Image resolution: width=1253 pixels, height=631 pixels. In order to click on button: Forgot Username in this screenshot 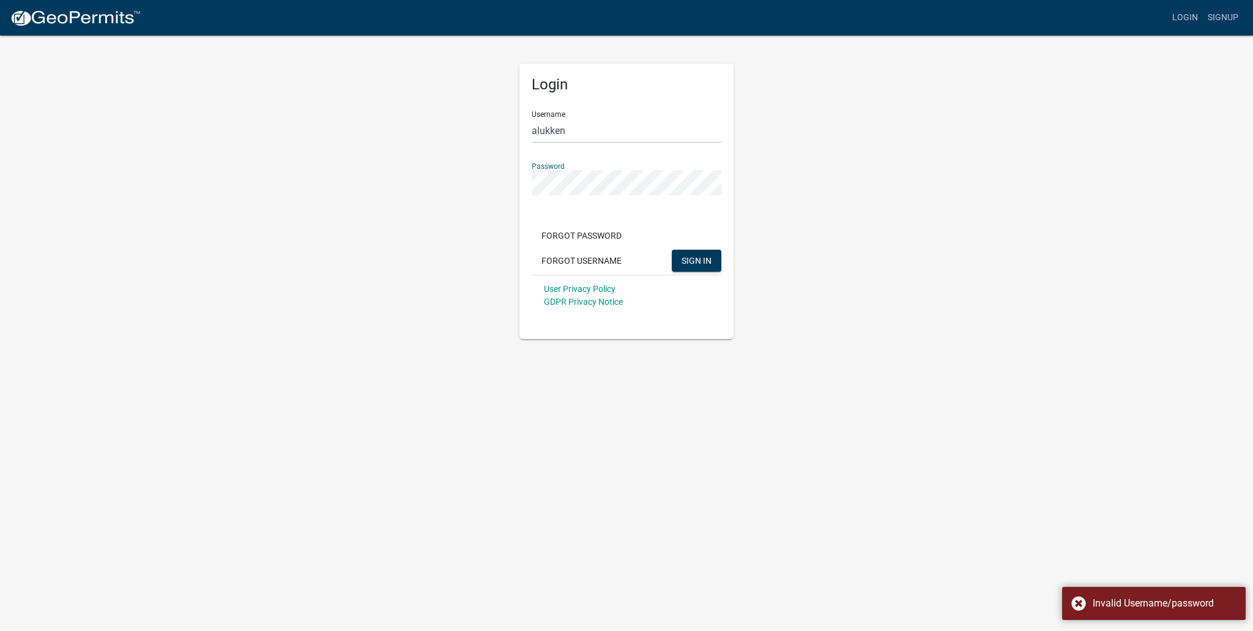, I will do `click(581, 261)`.